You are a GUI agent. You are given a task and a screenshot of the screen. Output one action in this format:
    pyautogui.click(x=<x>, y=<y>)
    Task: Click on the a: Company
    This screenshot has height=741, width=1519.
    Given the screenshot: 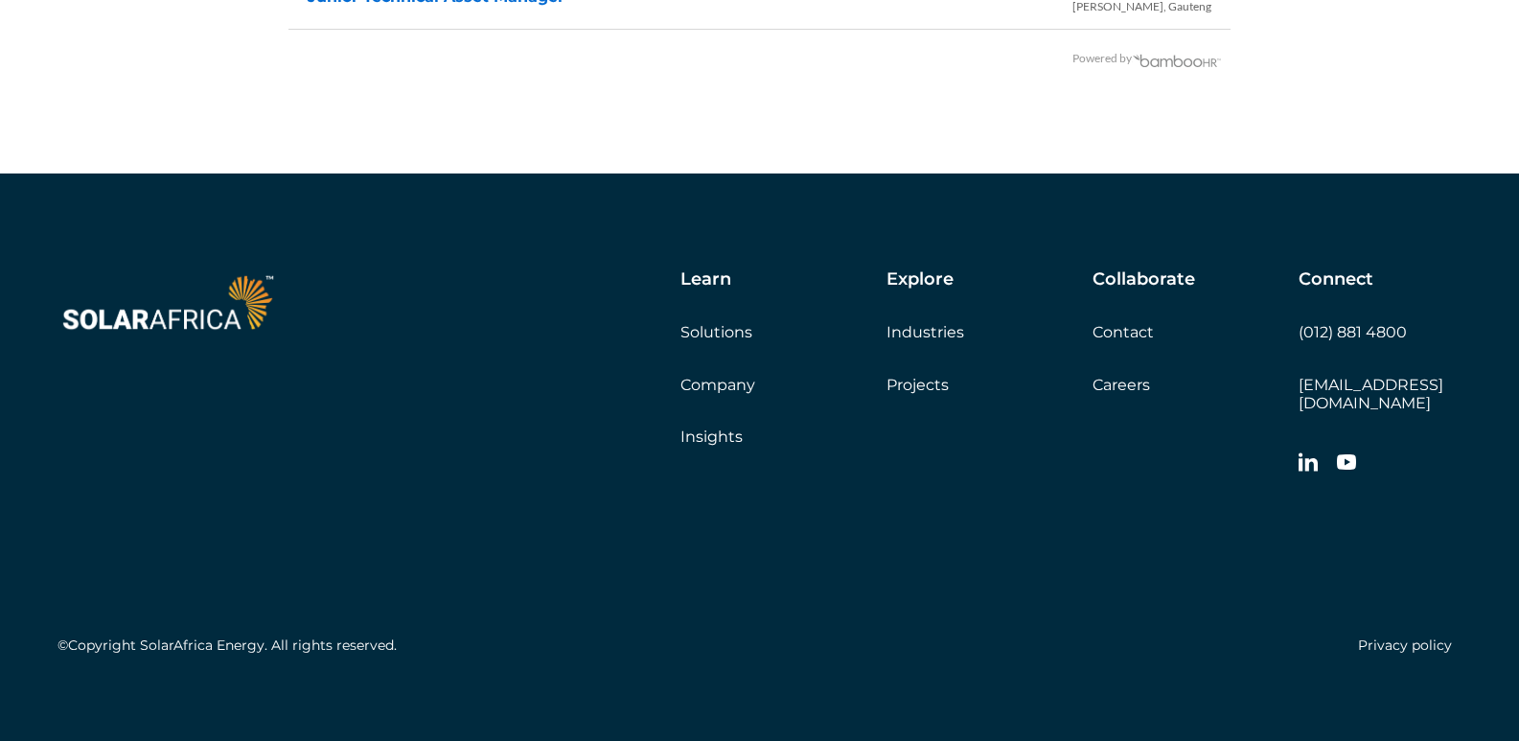 What is the action you would take?
    pyautogui.click(x=718, y=384)
    